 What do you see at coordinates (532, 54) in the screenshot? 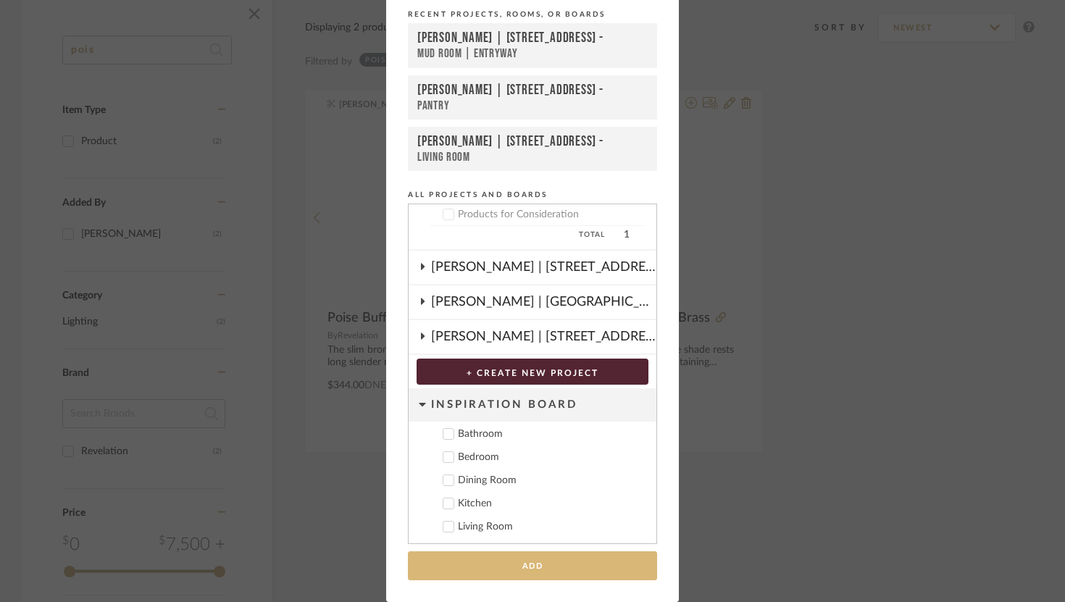
I see `div: Mud Room | Entryway` at bounding box center [532, 54].